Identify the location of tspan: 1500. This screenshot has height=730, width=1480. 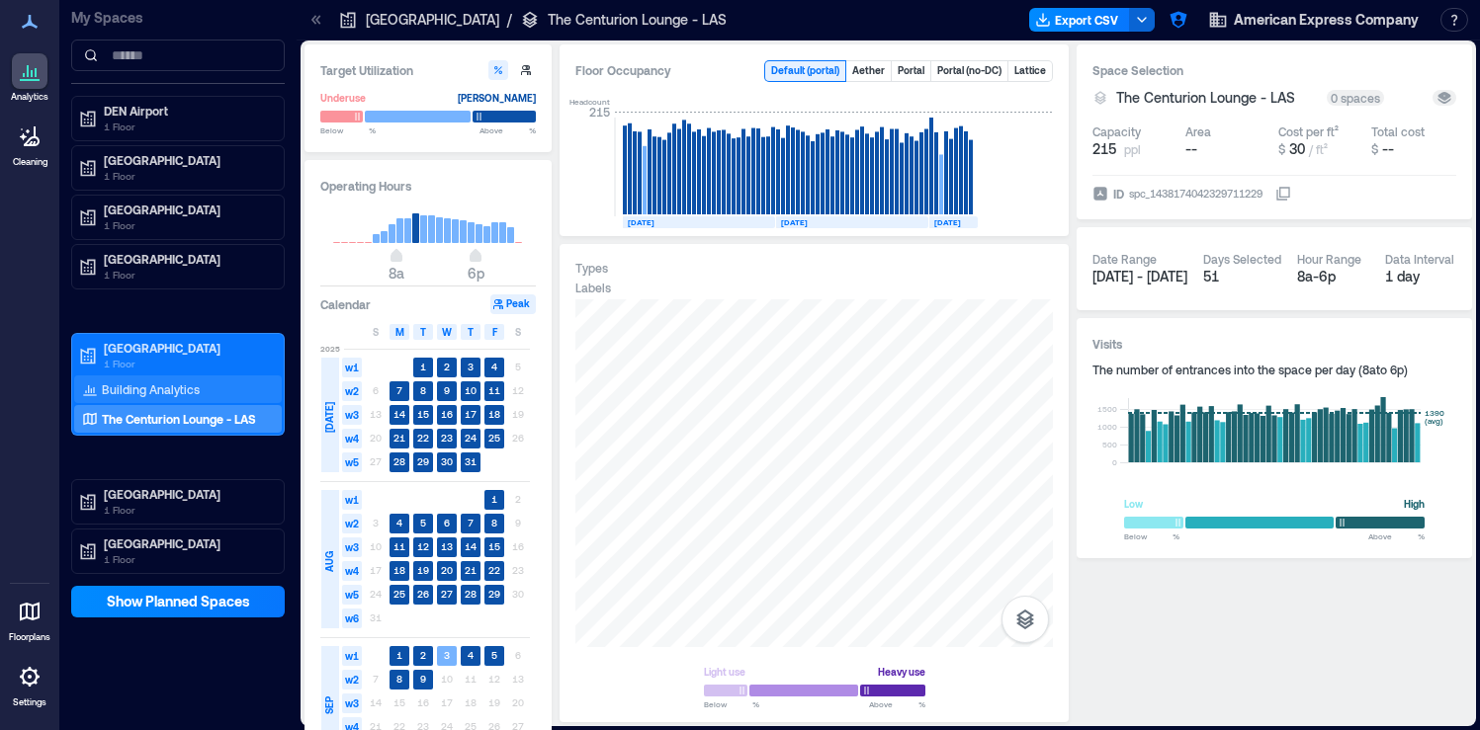
(1107, 409).